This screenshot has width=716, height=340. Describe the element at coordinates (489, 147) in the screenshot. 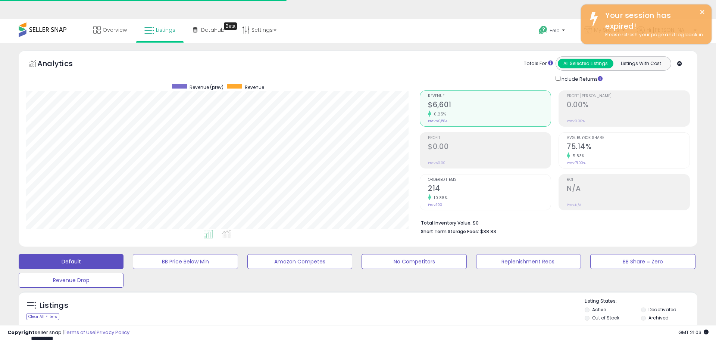

I see `h2: $0.00` at that location.